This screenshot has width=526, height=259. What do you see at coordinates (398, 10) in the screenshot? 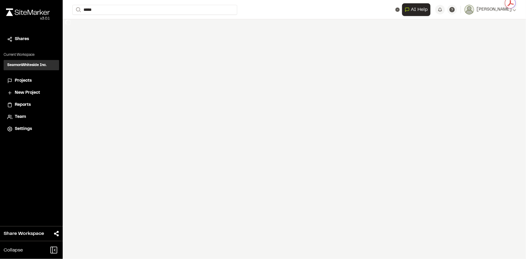
I see `button: Clear text` at bounding box center [398, 10].